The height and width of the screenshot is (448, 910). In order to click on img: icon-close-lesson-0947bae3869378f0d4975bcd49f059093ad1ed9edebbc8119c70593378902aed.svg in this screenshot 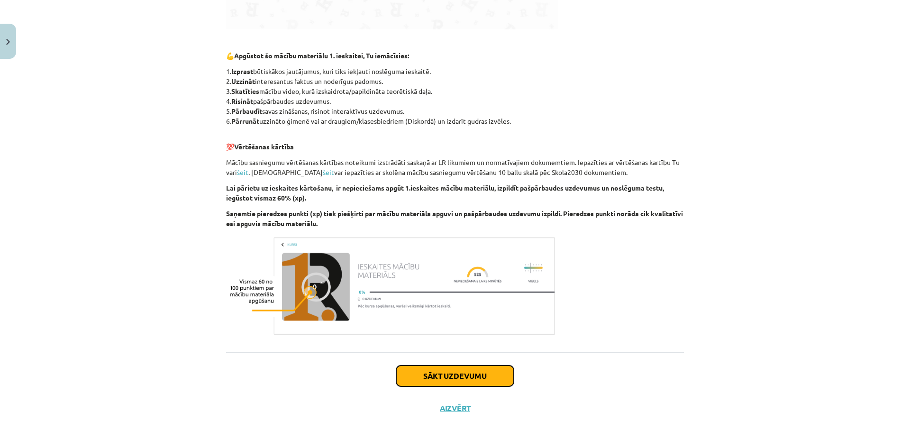, I will do `click(8, 42)`.